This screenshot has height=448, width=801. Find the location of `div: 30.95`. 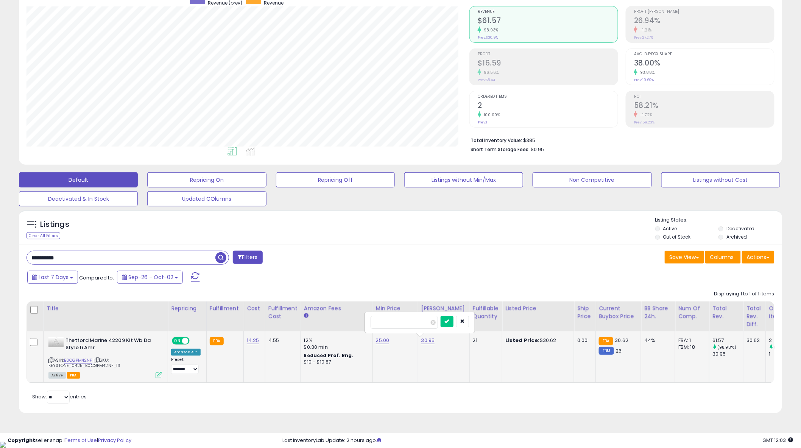

div: 30.95 is located at coordinates (728, 354).